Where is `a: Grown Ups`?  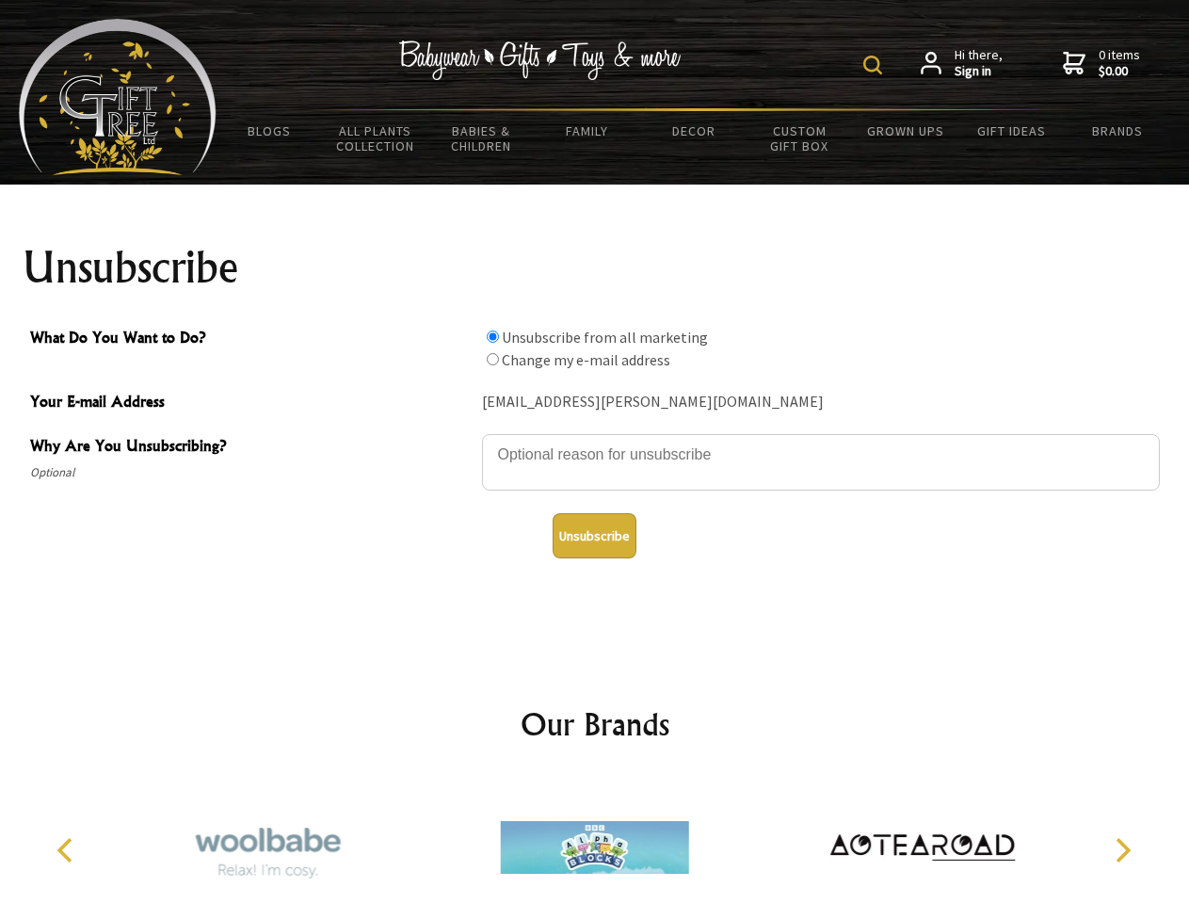 a: Grown Ups is located at coordinates (905, 131).